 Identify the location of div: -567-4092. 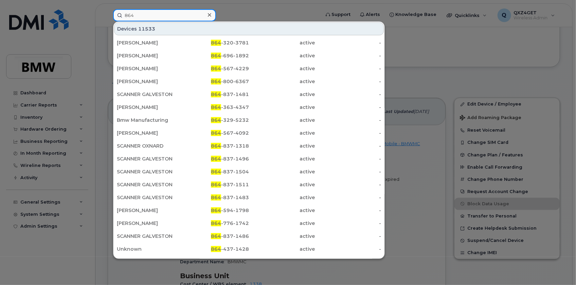
(216, 133).